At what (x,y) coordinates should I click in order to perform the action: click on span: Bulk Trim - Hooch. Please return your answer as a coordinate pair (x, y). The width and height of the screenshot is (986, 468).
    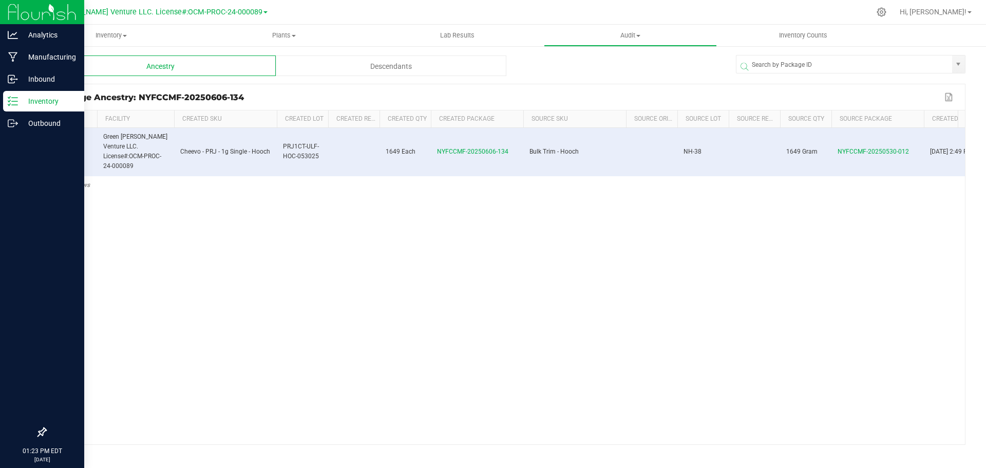
    Looking at the image, I should click on (554, 151).